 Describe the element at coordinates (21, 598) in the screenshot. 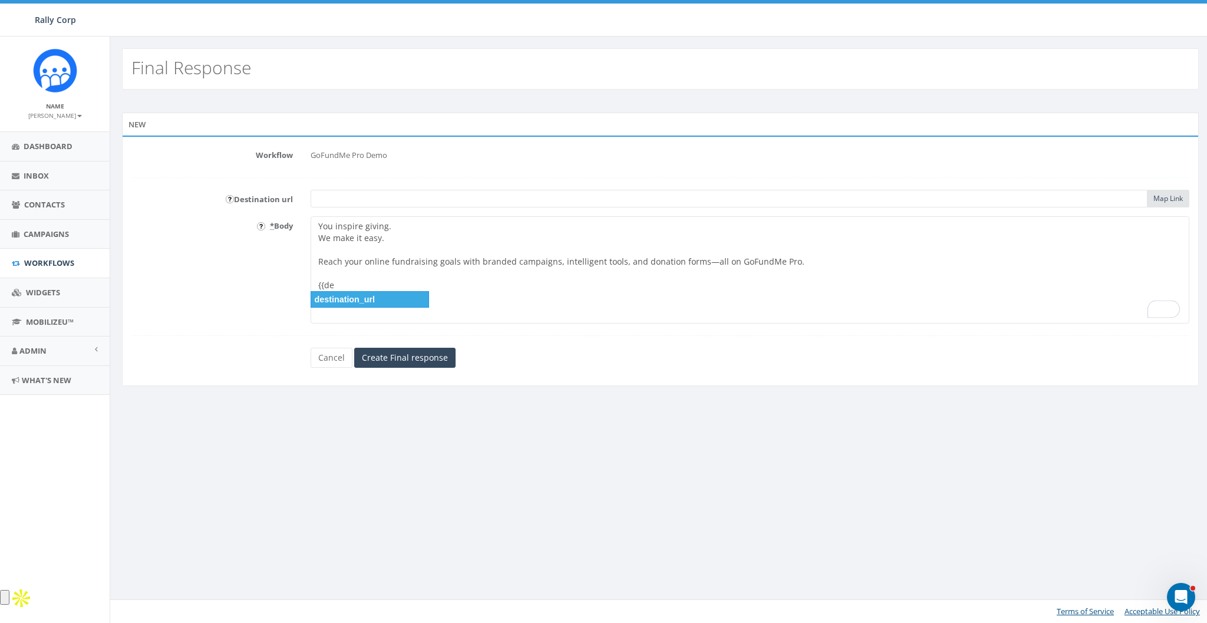

I see `img: Apollo` at that location.